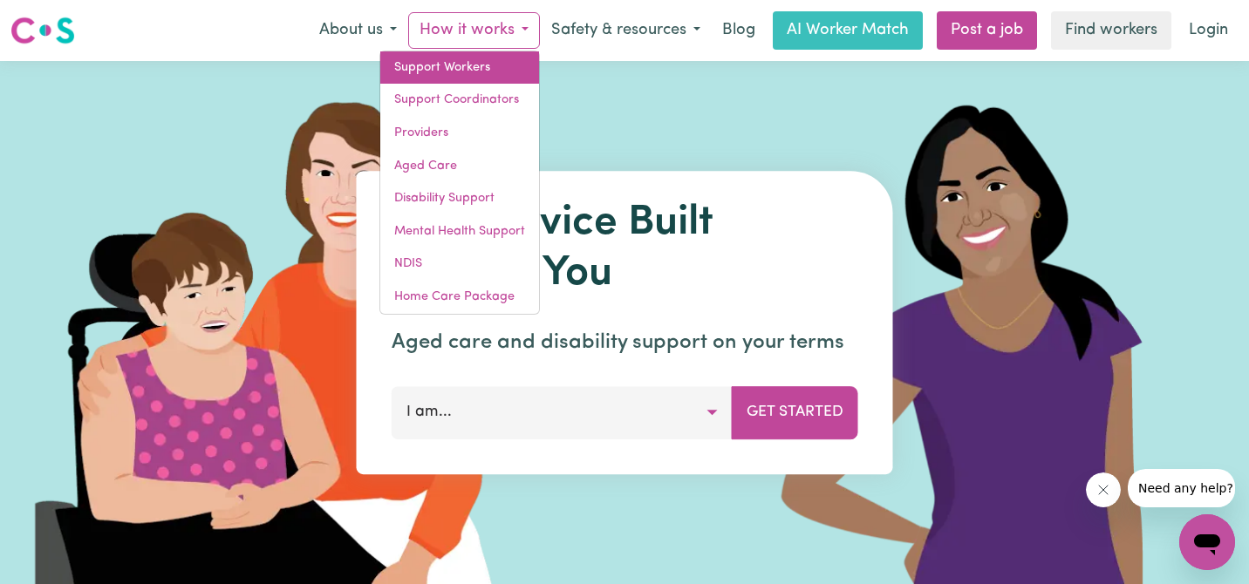 The height and width of the screenshot is (584, 1249). I want to click on a: Mental Health Support, so click(460, 232).